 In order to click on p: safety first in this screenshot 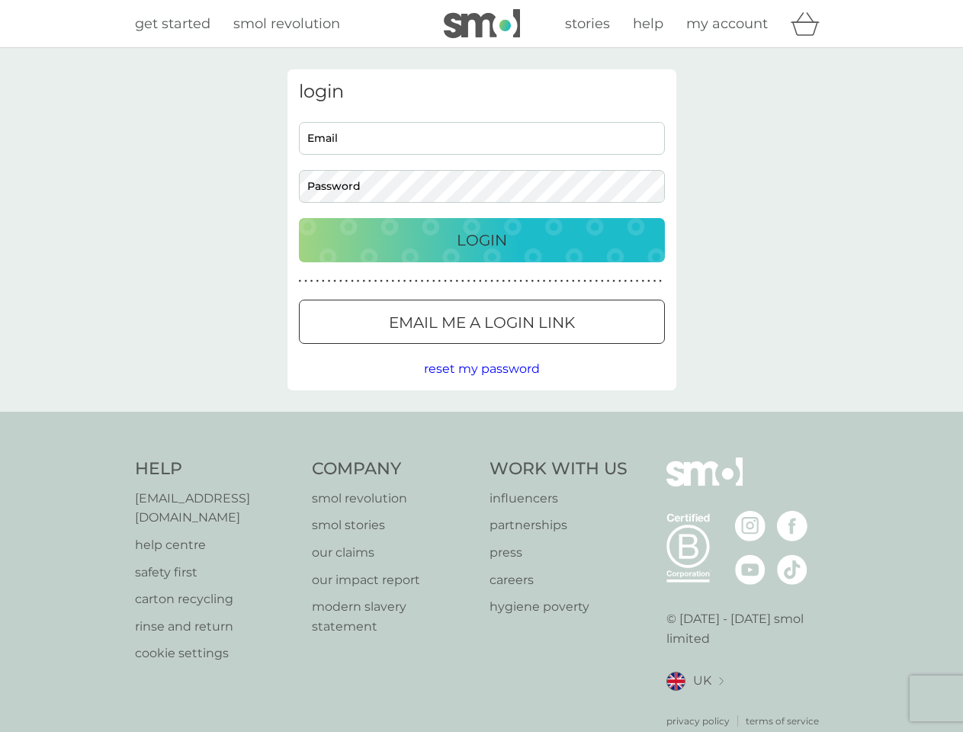, I will do `click(216, 572)`.